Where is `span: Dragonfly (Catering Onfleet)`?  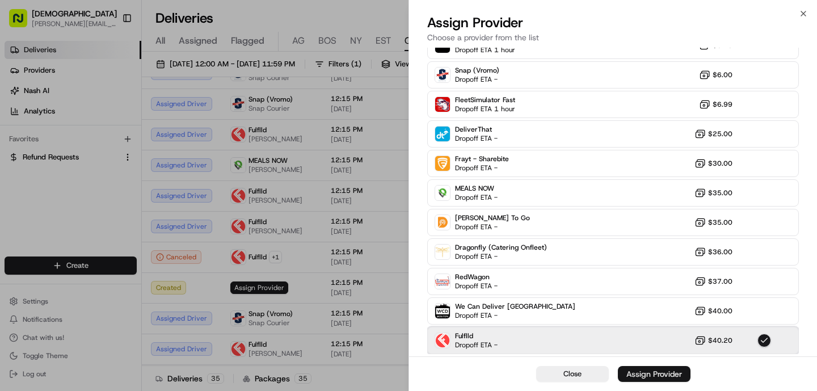 span: Dragonfly (Catering Onfleet) is located at coordinates (501, 247).